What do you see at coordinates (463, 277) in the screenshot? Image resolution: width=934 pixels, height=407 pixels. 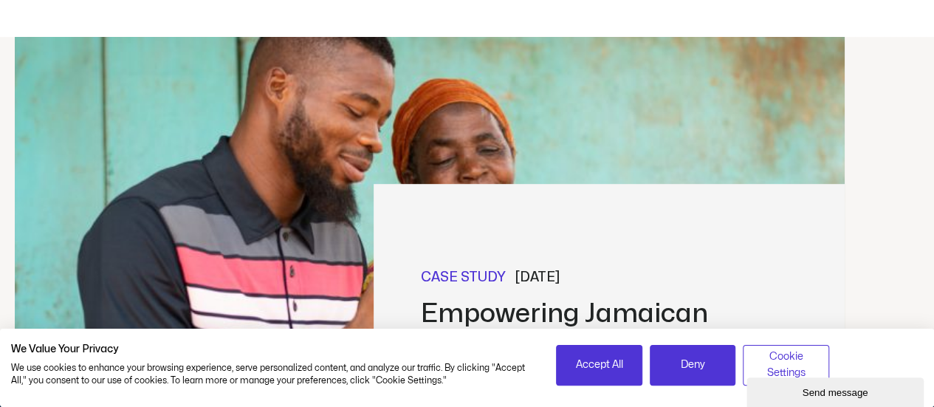 I see `a: Case Study` at bounding box center [463, 277].